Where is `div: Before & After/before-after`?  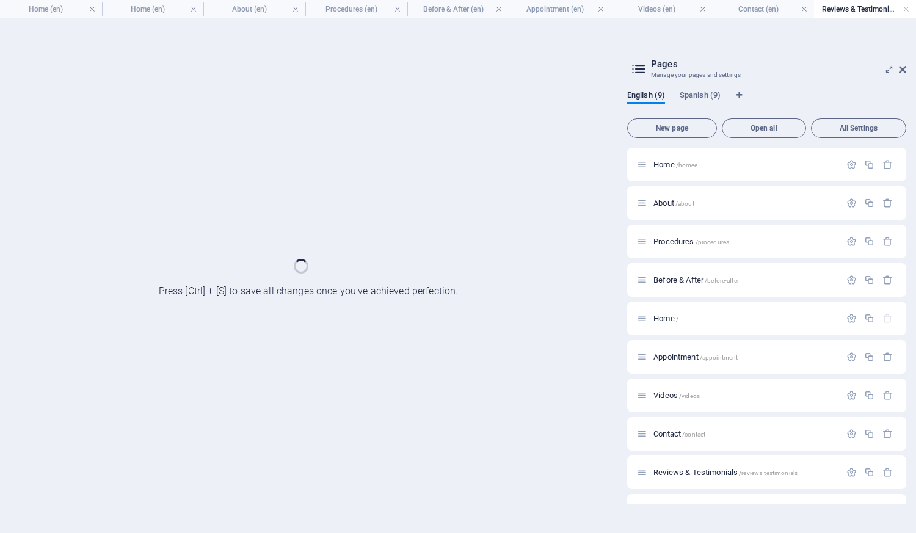 div: Before & After/before-after is located at coordinates (745, 280).